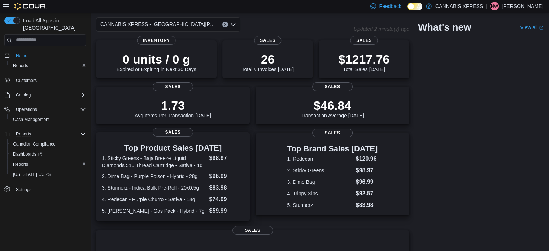 The width and height of the screenshot is (549, 251). I want to click on div: Expired or Expiring in Next 30 Days, so click(156, 62).